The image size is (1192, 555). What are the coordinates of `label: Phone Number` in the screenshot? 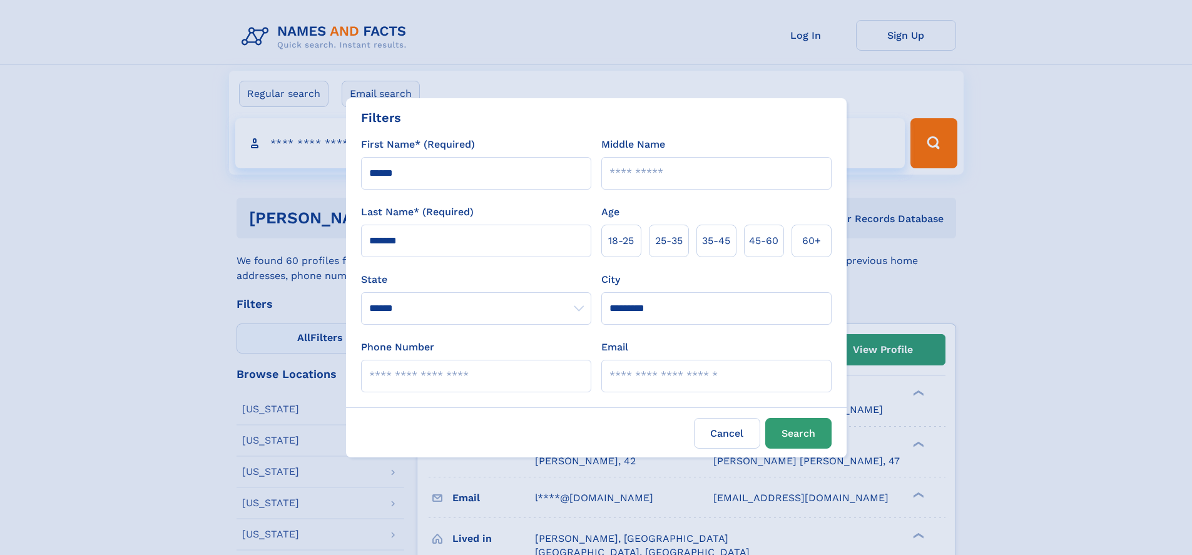 It's located at (397, 347).